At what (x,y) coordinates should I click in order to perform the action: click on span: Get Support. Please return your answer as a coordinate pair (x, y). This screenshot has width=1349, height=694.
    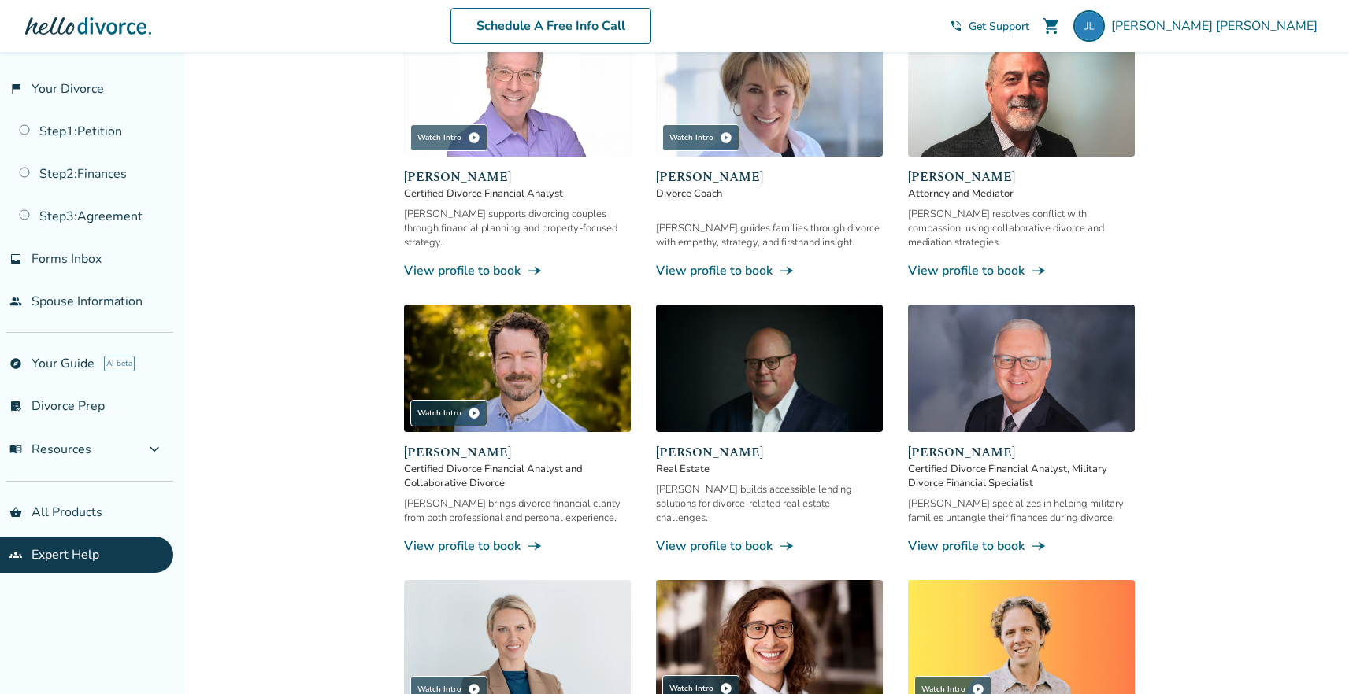
    Looking at the image, I should click on (998, 26).